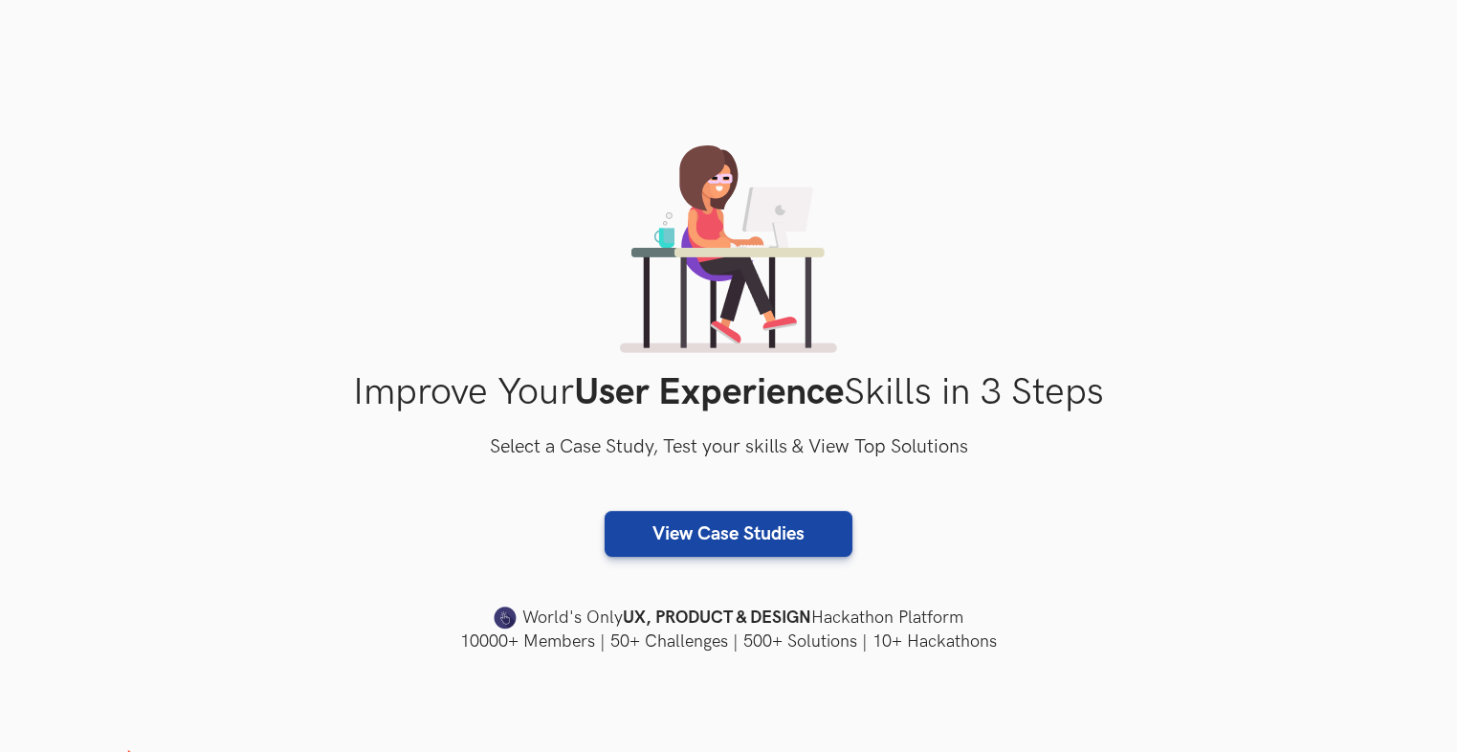 The height and width of the screenshot is (752, 1457). Describe the element at coordinates (728, 249) in the screenshot. I see `img: lady working on laptop` at that location.